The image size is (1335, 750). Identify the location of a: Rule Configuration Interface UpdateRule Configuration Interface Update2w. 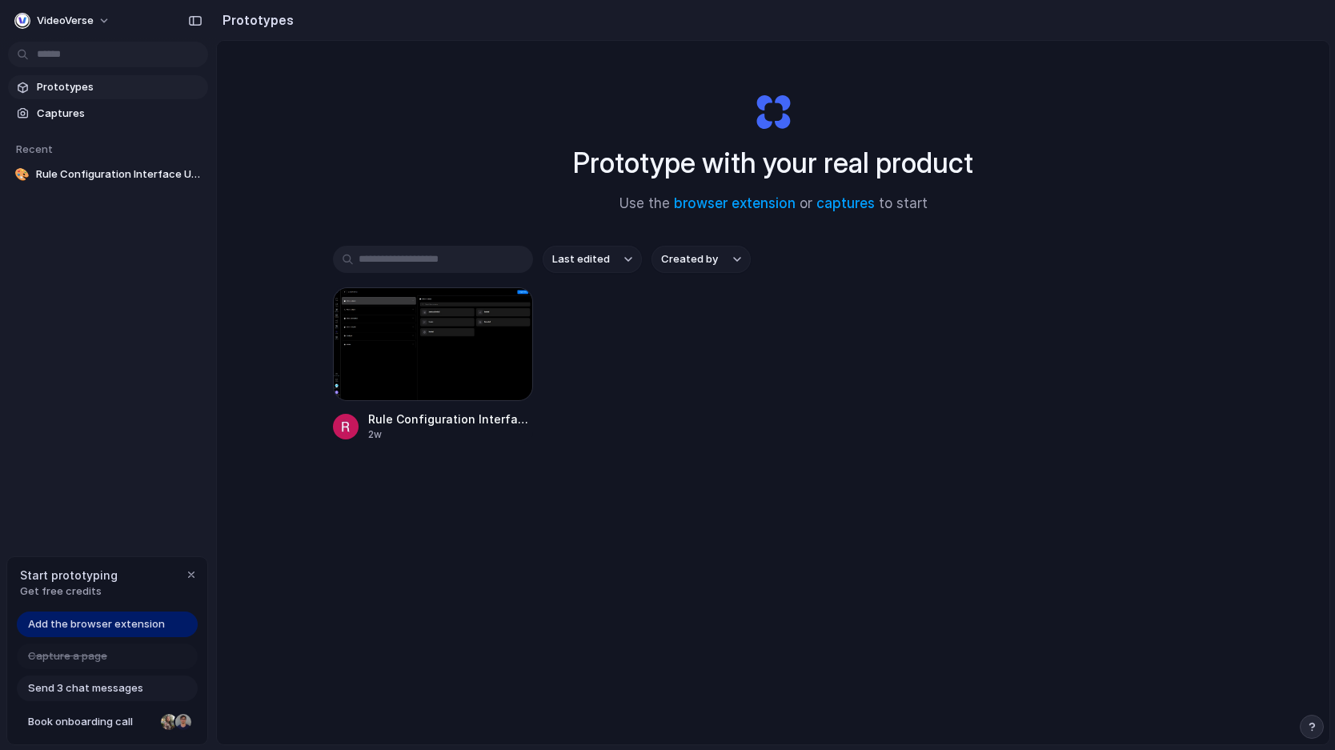
(433, 364).